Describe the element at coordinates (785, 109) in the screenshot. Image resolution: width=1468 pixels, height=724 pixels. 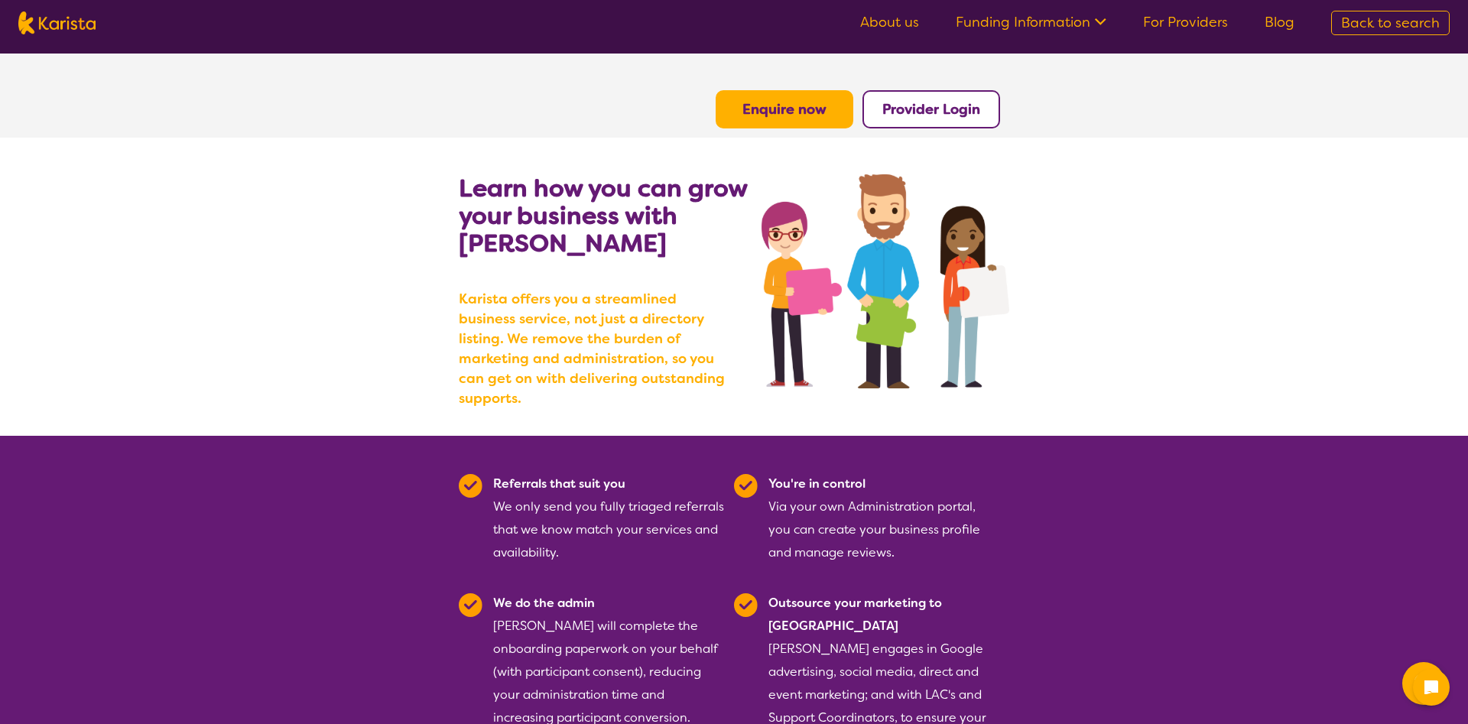
I see `a: Enquire now` at that location.